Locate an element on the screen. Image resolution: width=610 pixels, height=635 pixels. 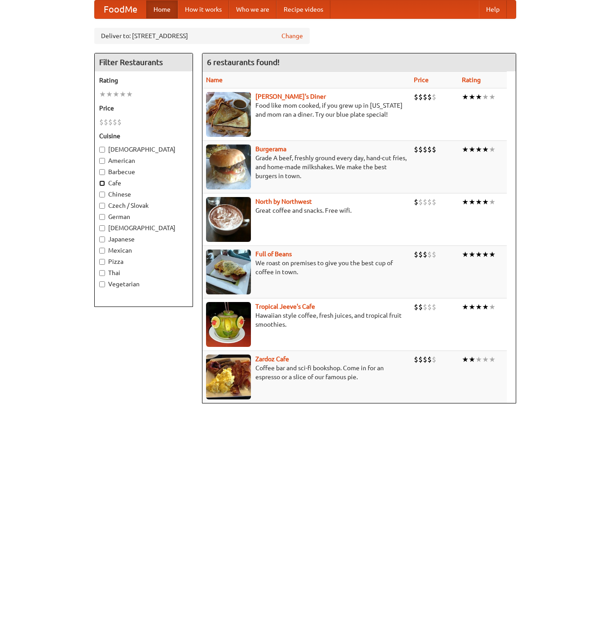
img: north.jpg is located at coordinates (229, 220).